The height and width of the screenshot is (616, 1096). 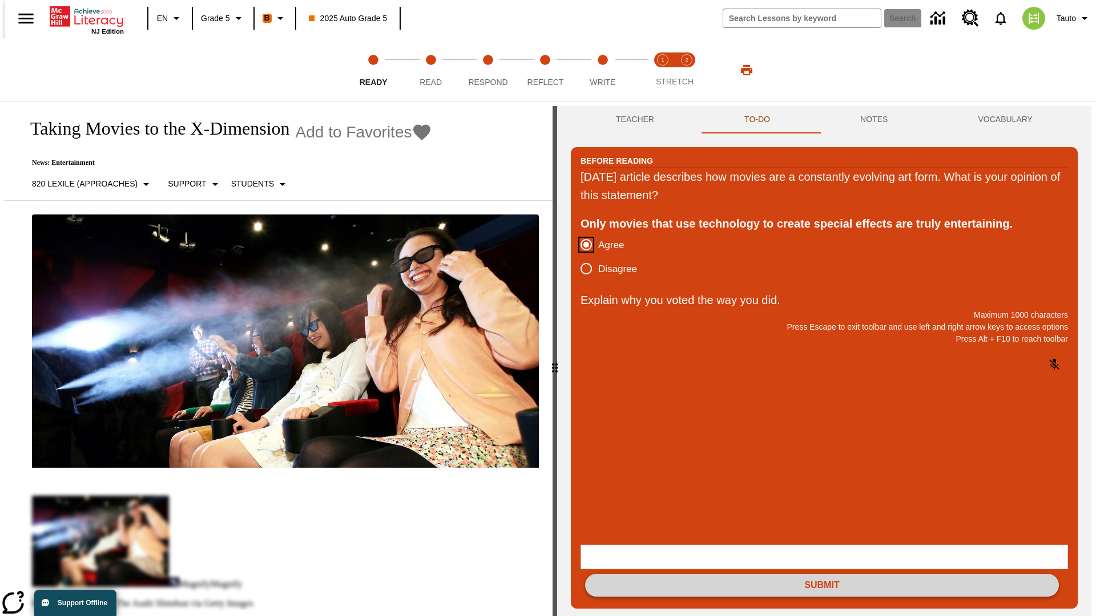 I want to click on button: Ready step 1 of 5, so click(x=373, y=70).